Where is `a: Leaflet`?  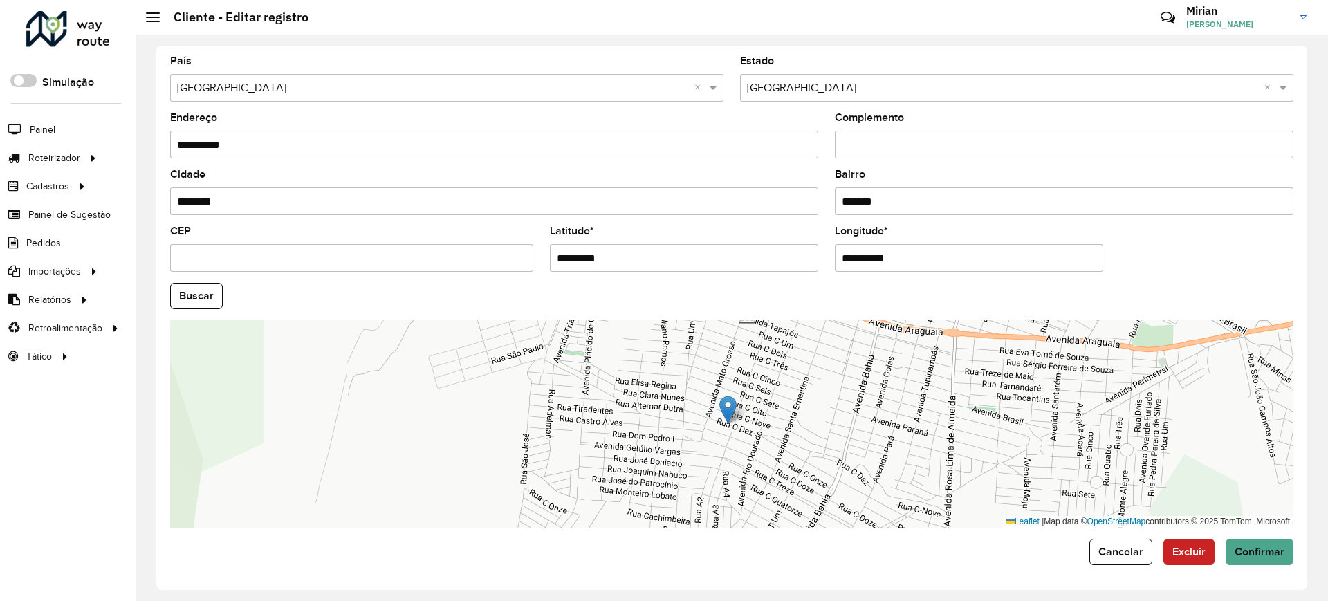 a: Leaflet is located at coordinates (1023, 521).